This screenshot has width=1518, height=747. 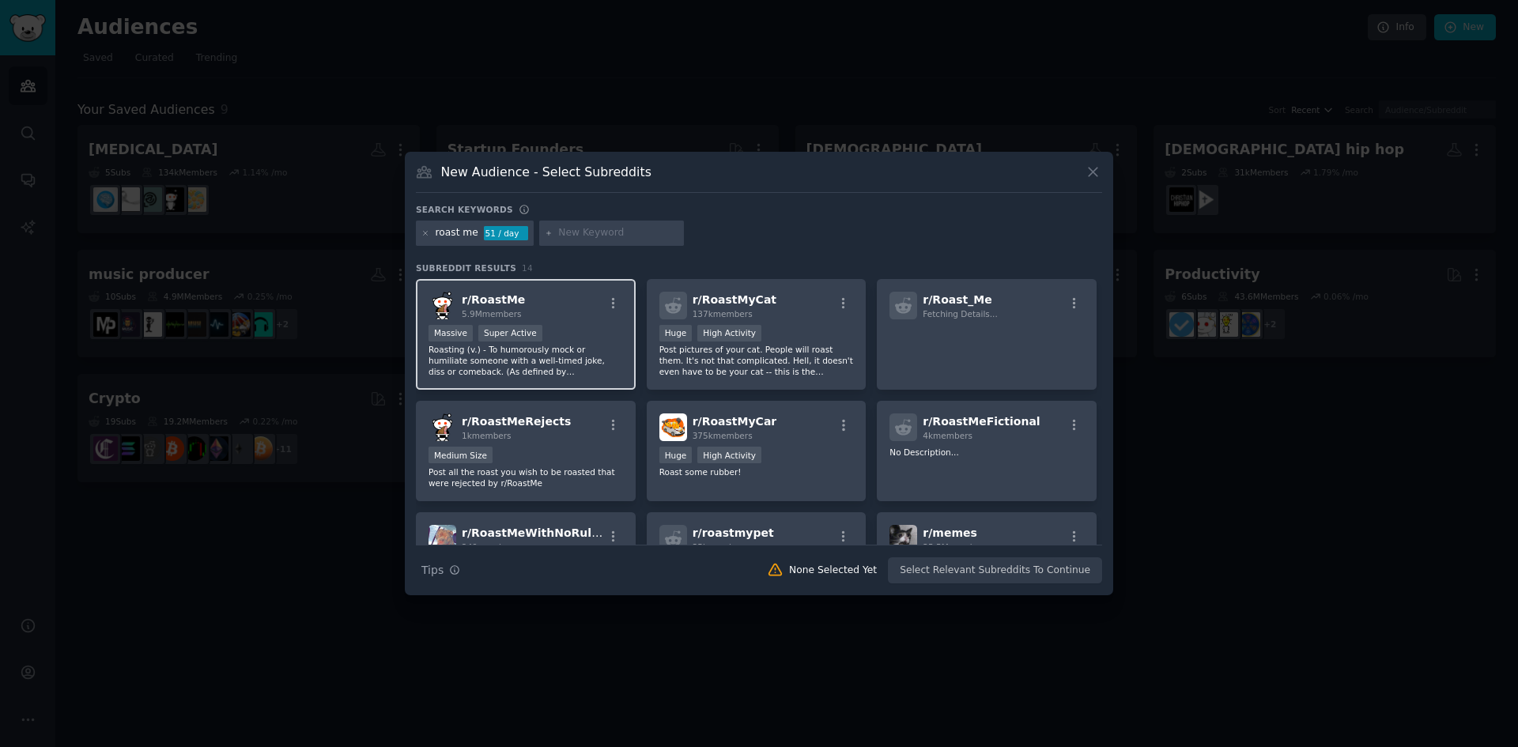 What do you see at coordinates (486, 436) in the screenshot?
I see `span: 1k members` at bounding box center [486, 436].